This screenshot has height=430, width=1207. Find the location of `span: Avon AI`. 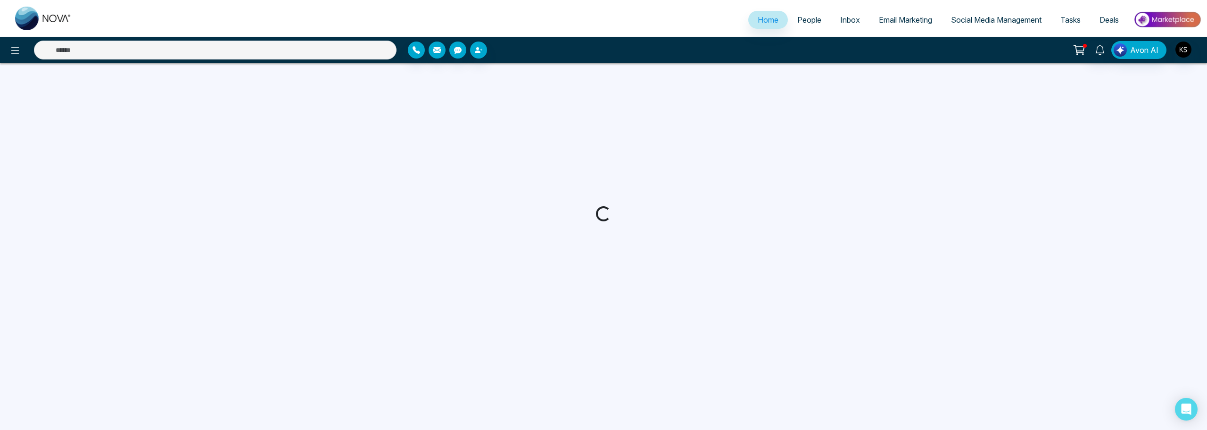

span: Avon AI is located at coordinates (1144, 50).